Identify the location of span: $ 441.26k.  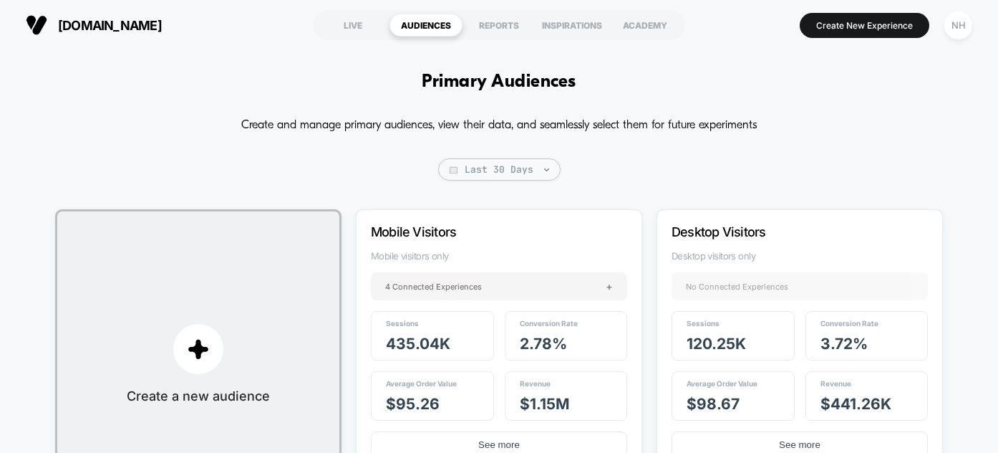
(856, 403).